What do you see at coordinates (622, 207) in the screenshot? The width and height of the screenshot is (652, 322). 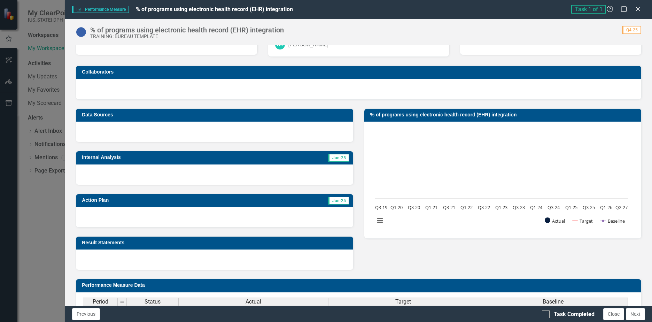 I see `text: Q2-27` at bounding box center [622, 207].